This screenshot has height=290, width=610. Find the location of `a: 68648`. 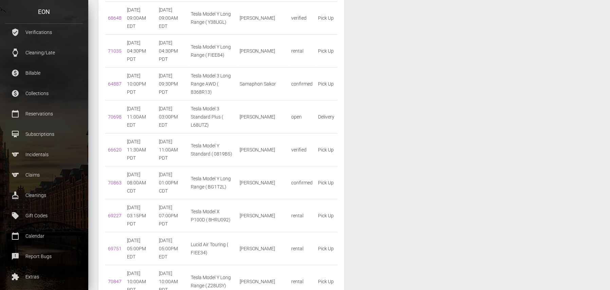

a: 68648 is located at coordinates (115, 18).